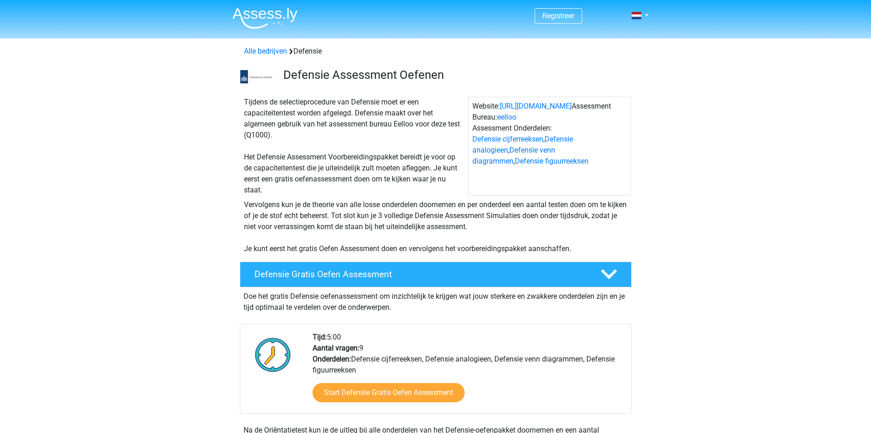 The height and width of the screenshot is (433, 871). I want to click on a: Defensie Gratis Oefen Assessment, so click(436, 274).